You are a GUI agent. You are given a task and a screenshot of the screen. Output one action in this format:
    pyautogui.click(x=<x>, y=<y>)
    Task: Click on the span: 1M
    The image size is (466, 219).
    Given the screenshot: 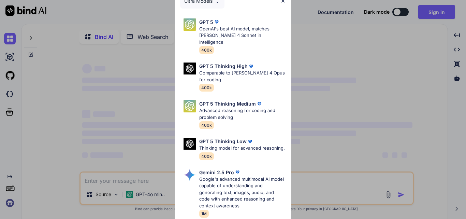 What is the action you would take?
    pyautogui.click(x=204, y=213)
    